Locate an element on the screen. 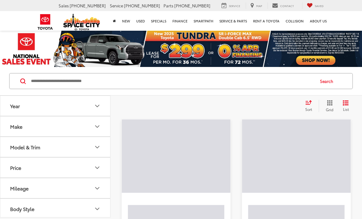 The height and width of the screenshot is (219, 362). span: Parts is located at coordinates (169, 6).